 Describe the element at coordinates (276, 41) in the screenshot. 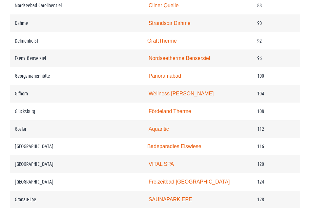

I see `td: 92` at that location.